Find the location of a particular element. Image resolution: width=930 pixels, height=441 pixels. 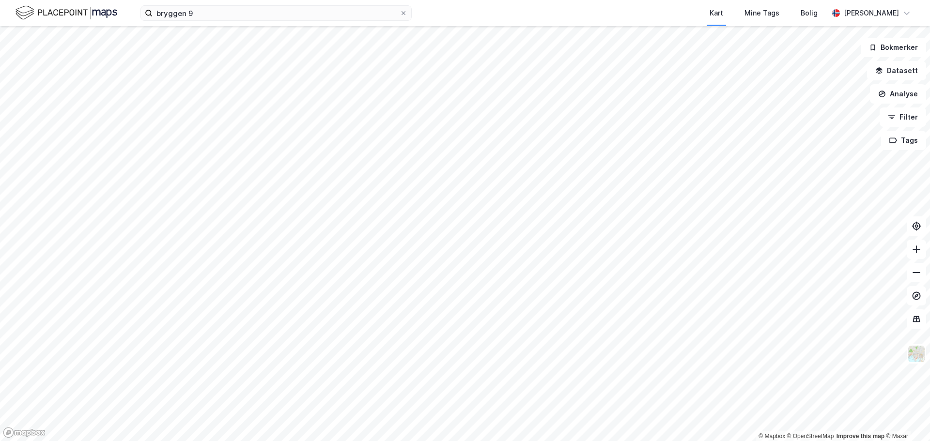

a: Mapbox homepage is located at coordinates (24, 433).